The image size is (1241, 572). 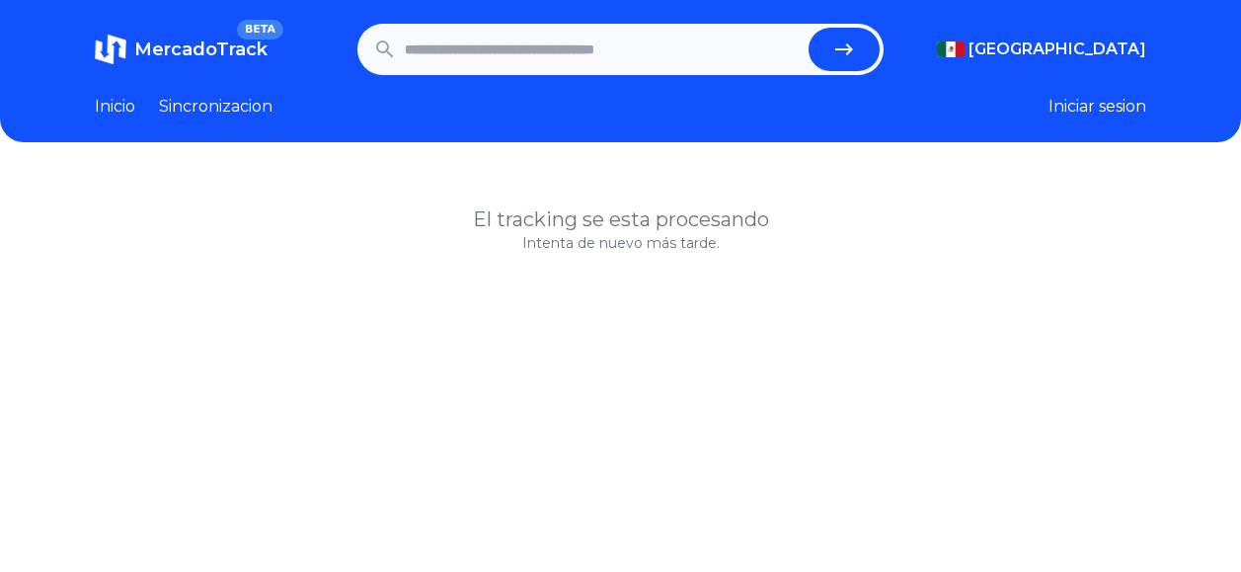 What do you see at coordinates (111, 49) in the screenshot?
I see `img: MercadoTrack` at bounding box center [111, 49].